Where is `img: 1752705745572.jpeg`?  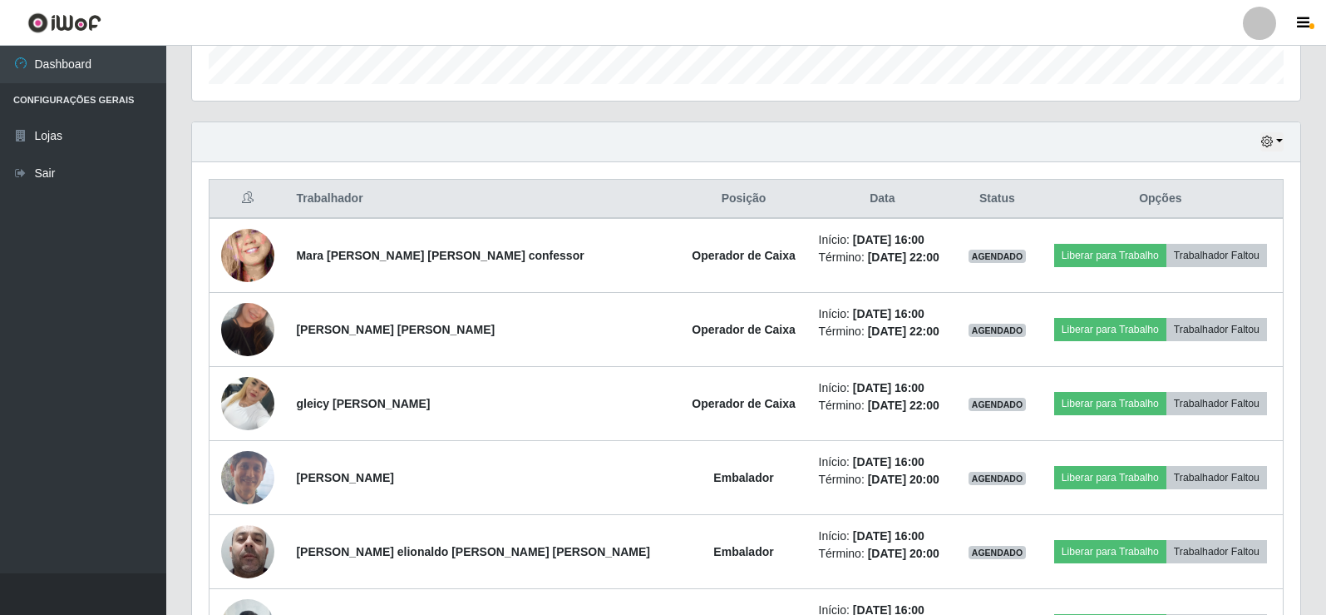 img: 1752705745572.jpeg is located at coordinates (248, 403).